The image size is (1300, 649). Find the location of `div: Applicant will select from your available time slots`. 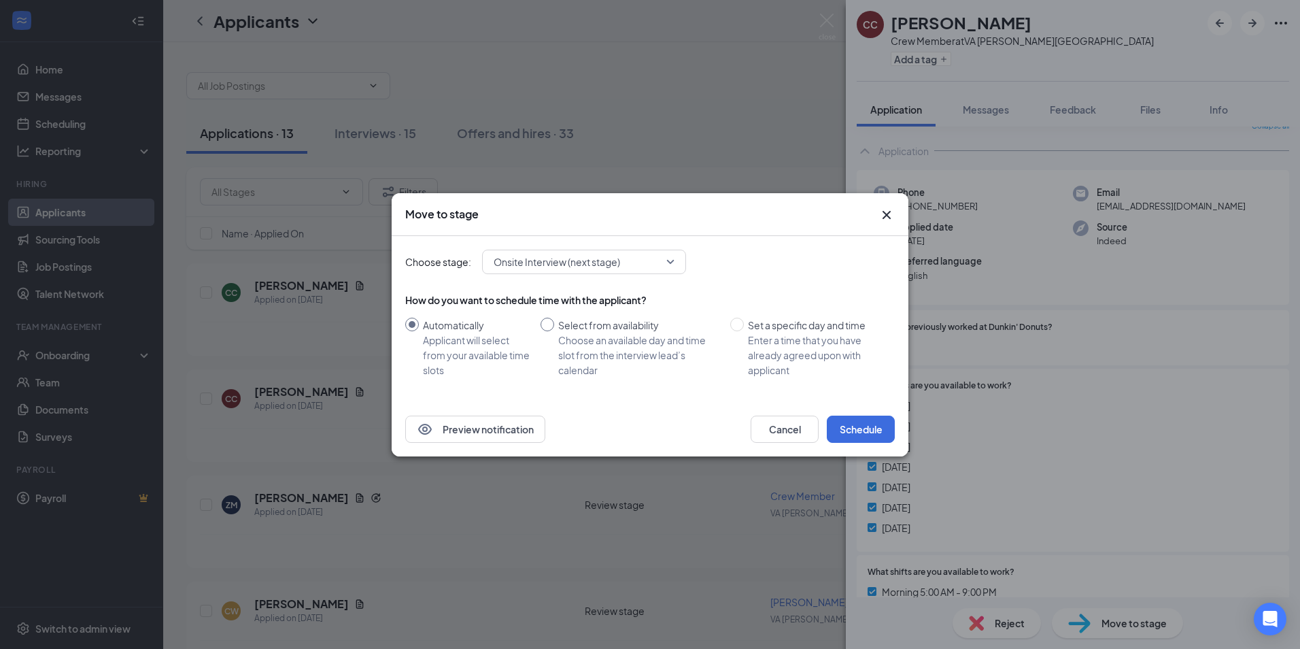

div: Applicant will select from your available time slots is located at coordinates (476, 355).